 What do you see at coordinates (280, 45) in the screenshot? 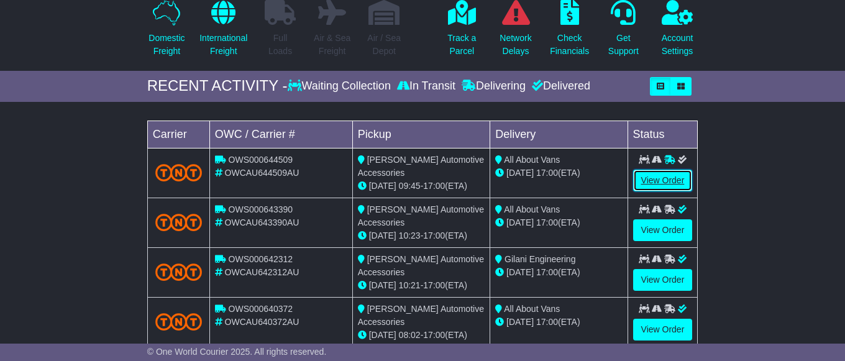
I see `p: Full Loads` at bounding box center [280, 45].